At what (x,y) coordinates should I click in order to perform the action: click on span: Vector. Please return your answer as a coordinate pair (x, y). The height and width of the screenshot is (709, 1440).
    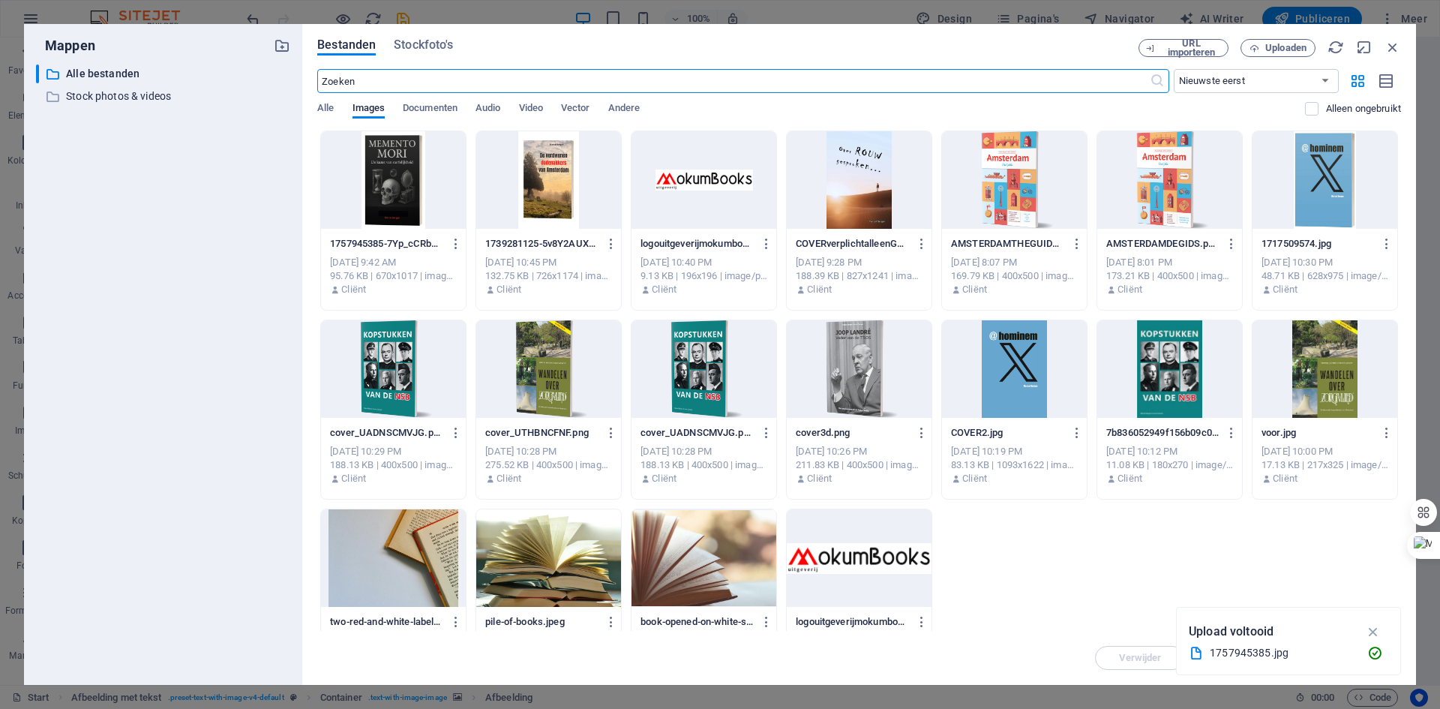
    Looking at the image, I should click on (575, 109).